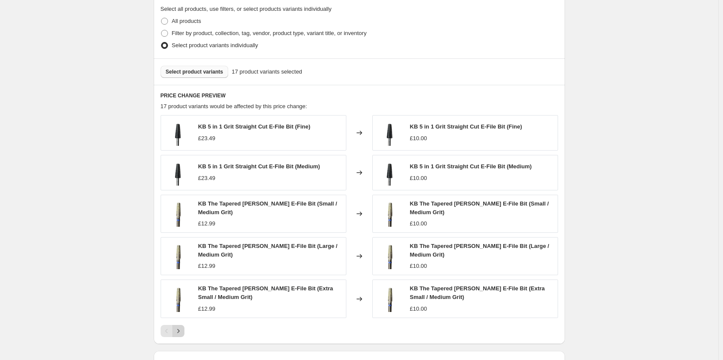 The height and width of the screenshot is (360, 723). Describe the element at coordinates (267, 72) in the screenshot. I see `span: 17 product variants selected` at that location.